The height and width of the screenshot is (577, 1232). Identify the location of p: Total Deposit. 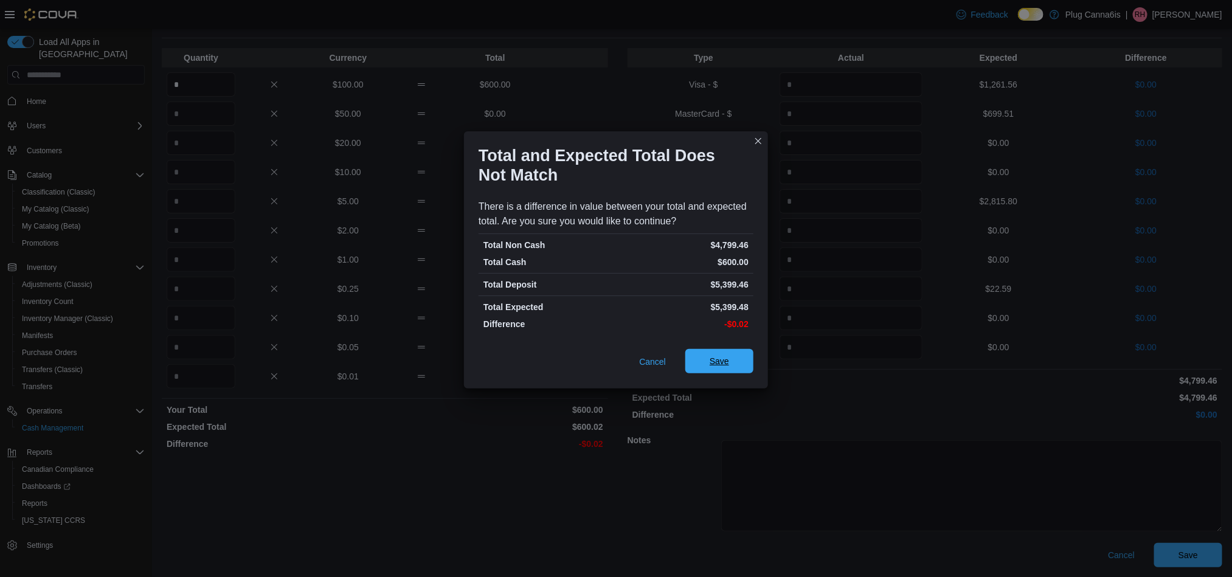
(549, 285).